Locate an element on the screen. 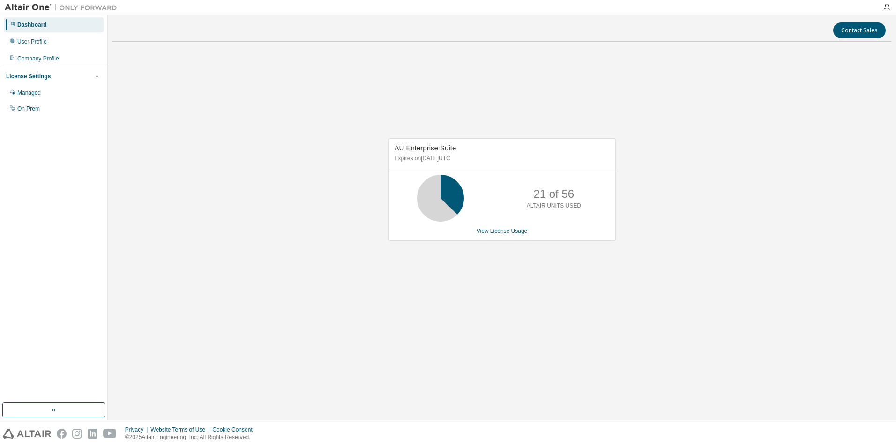 Image resolution: width=896 pixels, height=447 pixels. p: © 2025 Altair Engineering, Inc. All Rights Reserved. is located at coordinates (192, 437).